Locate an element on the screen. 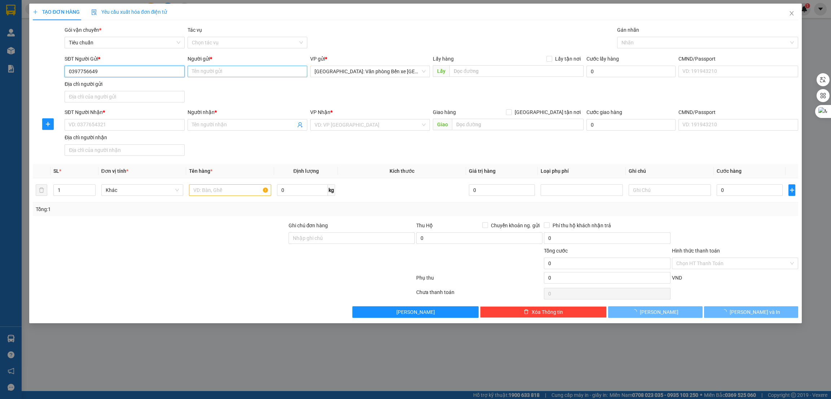  span: Giao is located at coordinates (442, 124).